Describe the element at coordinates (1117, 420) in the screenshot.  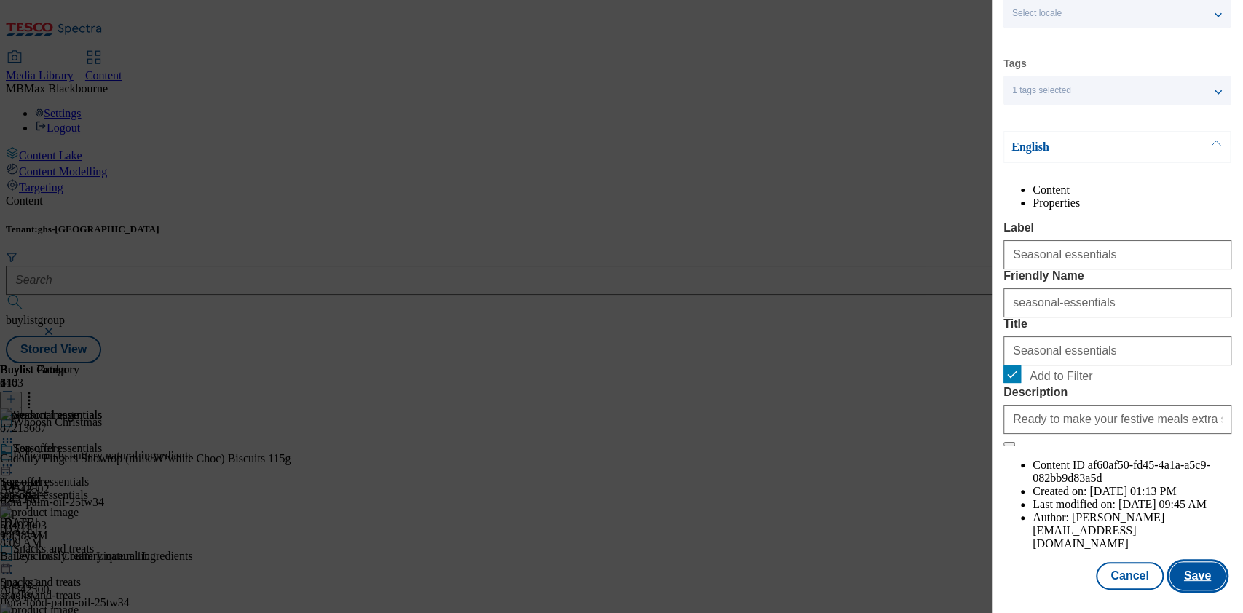
I see `input: Enter Description` at that location.